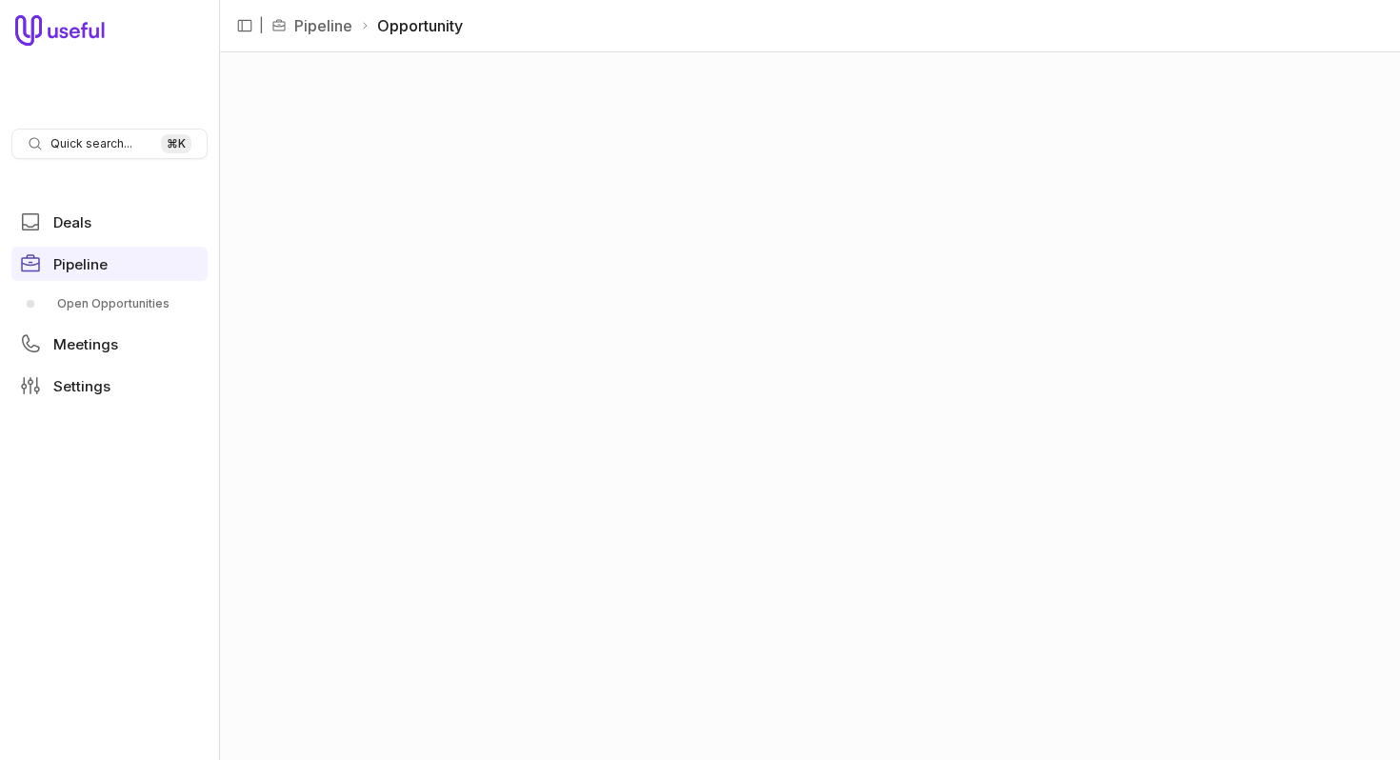 This screenshot has height=760, width=1400. I want to click on div: Pipeline submenu, so click(110, 304).